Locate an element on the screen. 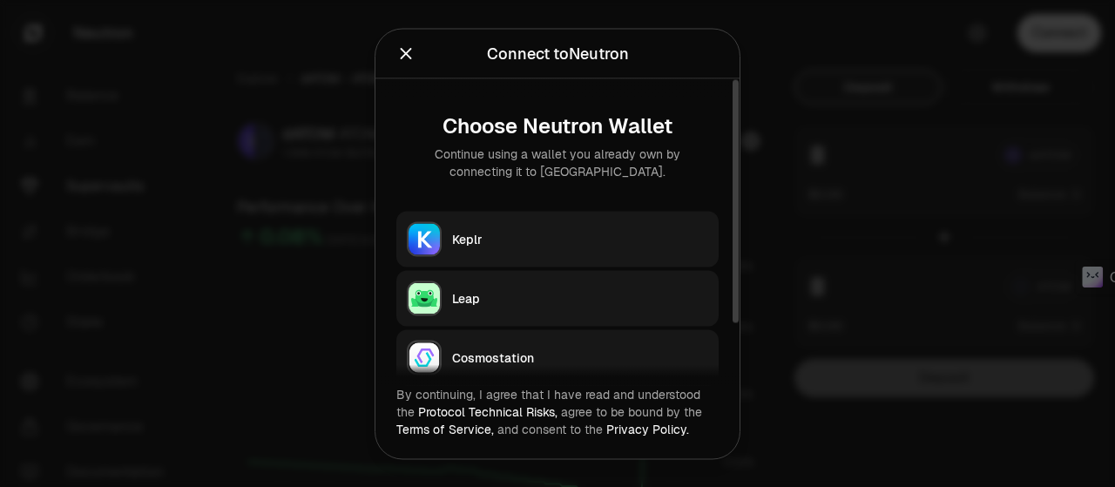 Image resolution: width=1115 pixels, height=487 pixels. div: Cosmostation is located at coordinates (580, 357).